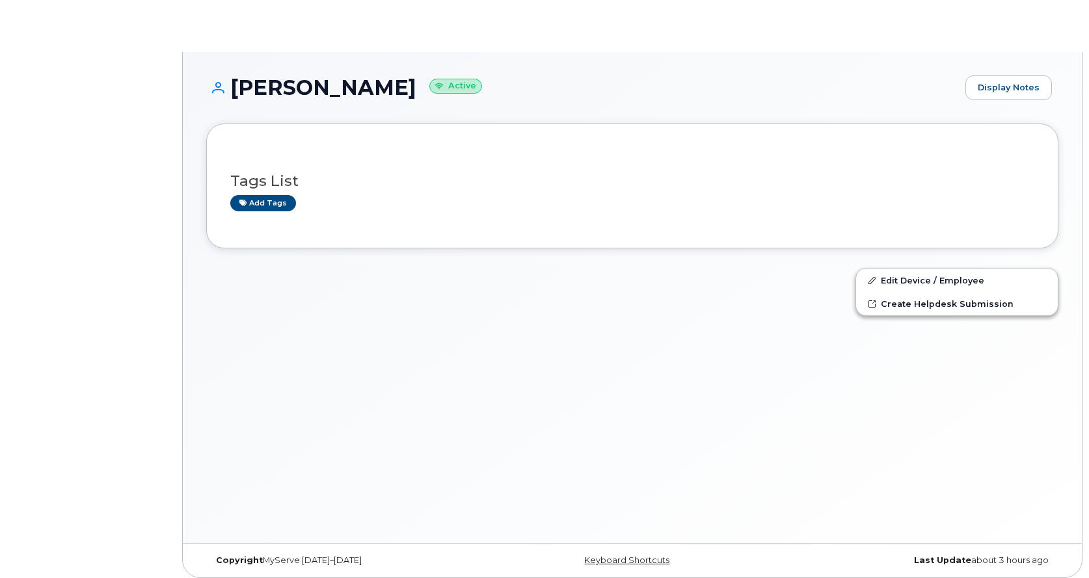 This screenshot has width=1089, height=578. I want to click on h3: Tags List, so click(632, 181).